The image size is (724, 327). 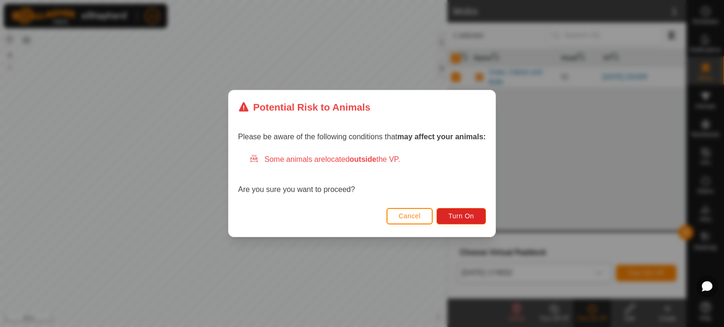 I want to click on button: Cancel, so click(x=409, y=216).